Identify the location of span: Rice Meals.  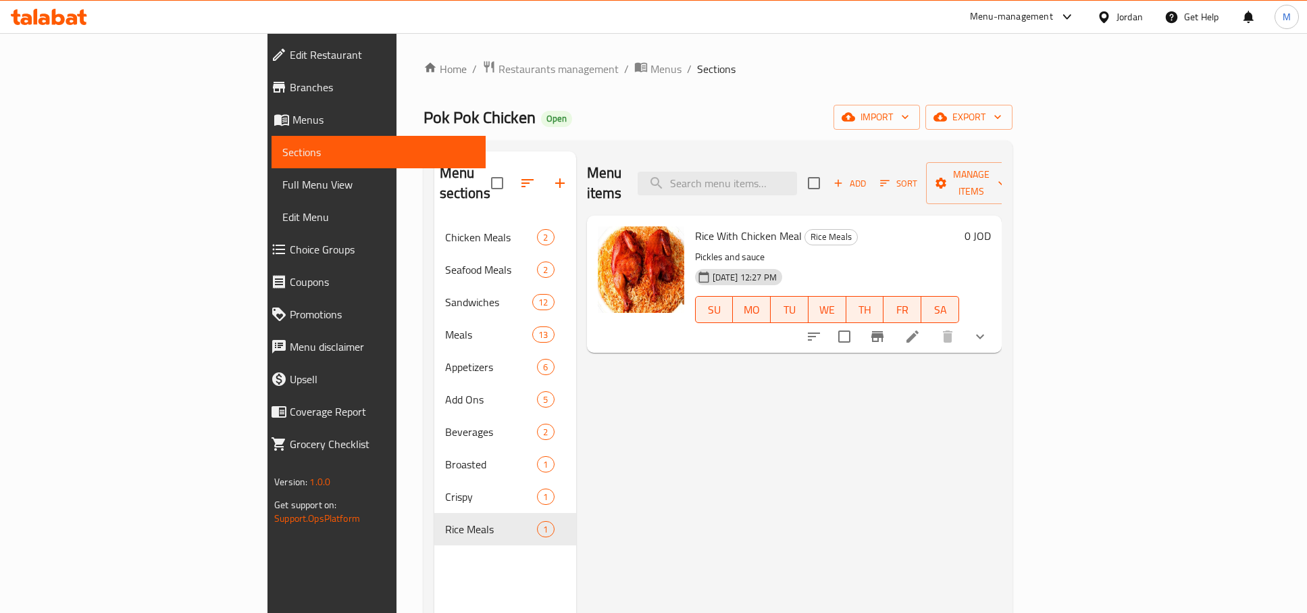
(831, 236).